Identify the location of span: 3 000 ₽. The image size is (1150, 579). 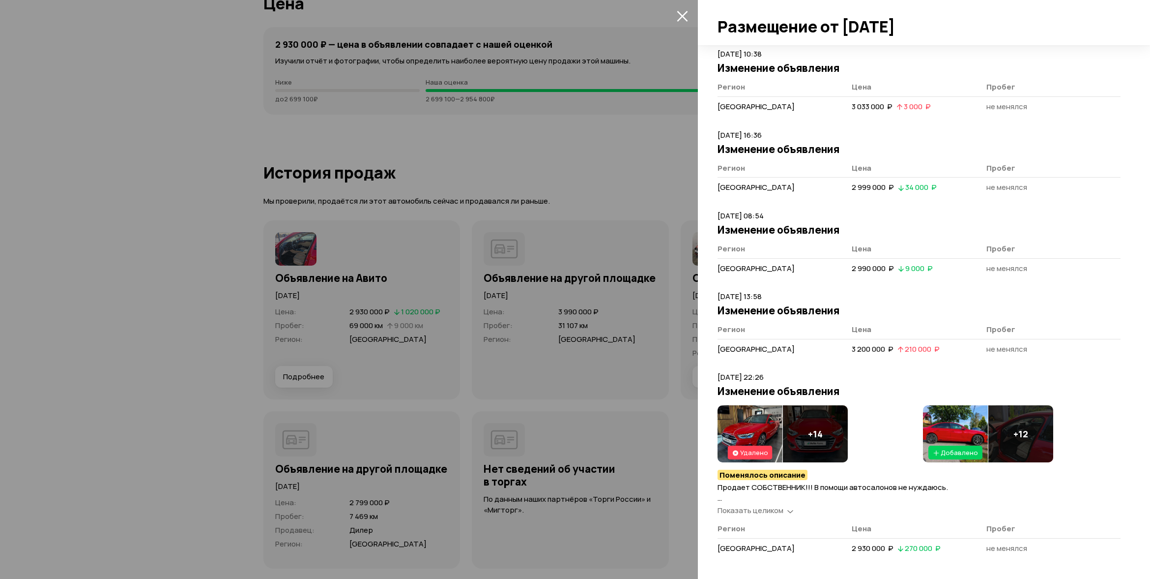
(917, 106).